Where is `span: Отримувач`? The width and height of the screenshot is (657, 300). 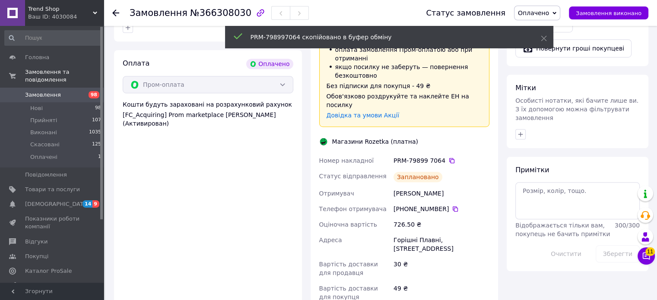
span: Отримувач is located at coordinates (337, 194).